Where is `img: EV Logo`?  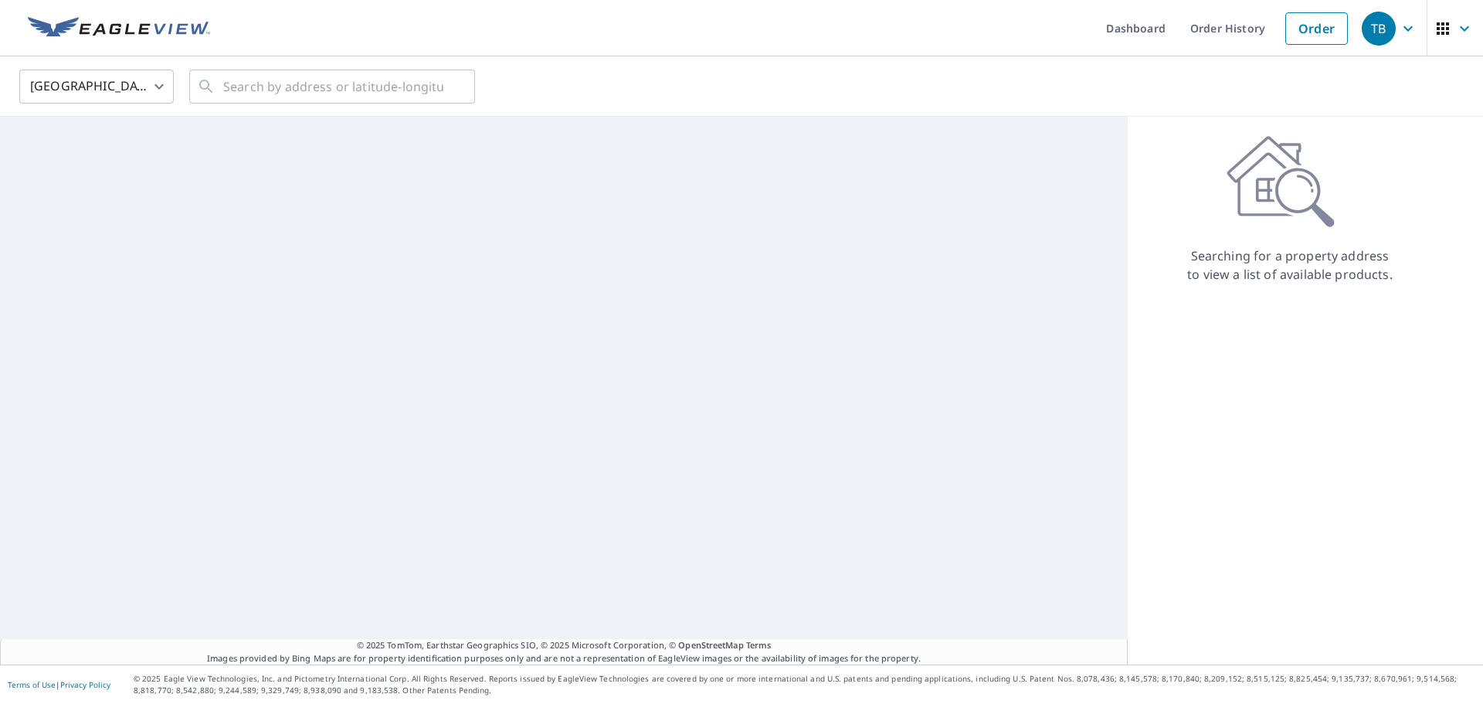 img: EV Logo is located at coordinates (119, 29).